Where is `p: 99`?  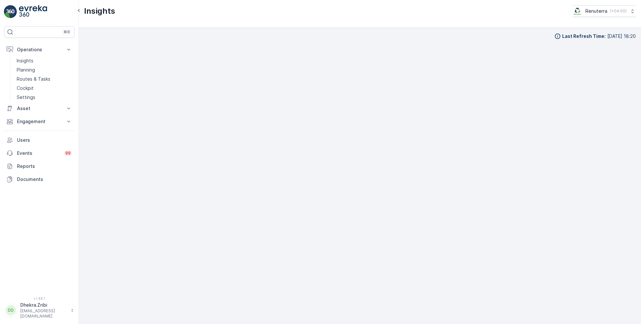 p: 99 is located at coordinates (68, 153).